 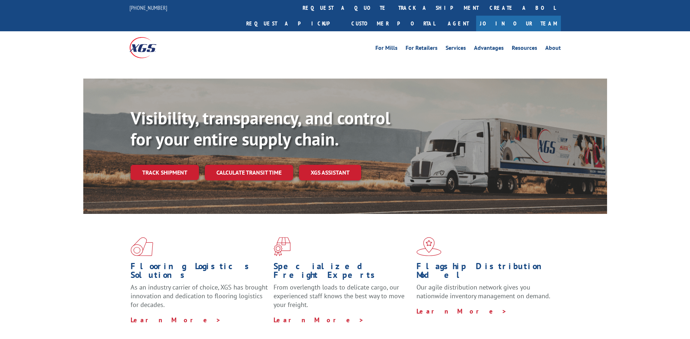 I want to click on a: Request a pickup, so click(x=293, y=23).